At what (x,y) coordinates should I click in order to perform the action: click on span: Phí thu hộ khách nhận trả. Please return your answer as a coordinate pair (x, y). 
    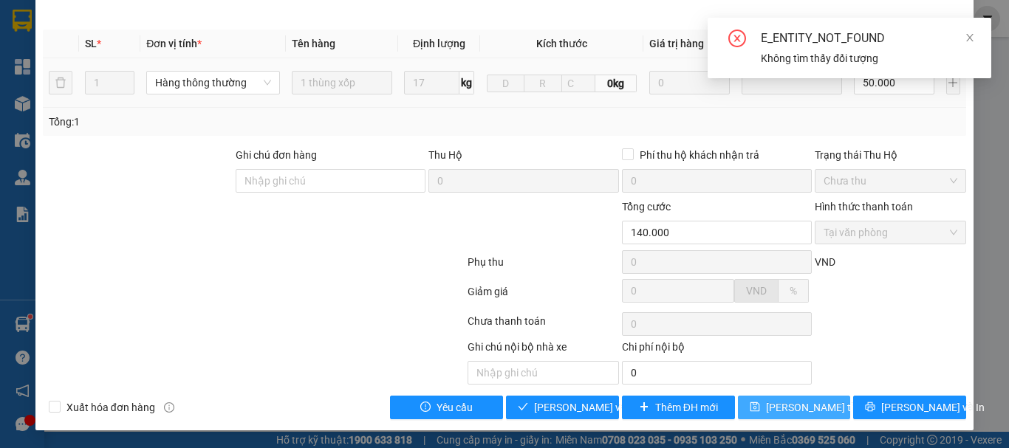
    Looking at the image, I should click on (700, 155).